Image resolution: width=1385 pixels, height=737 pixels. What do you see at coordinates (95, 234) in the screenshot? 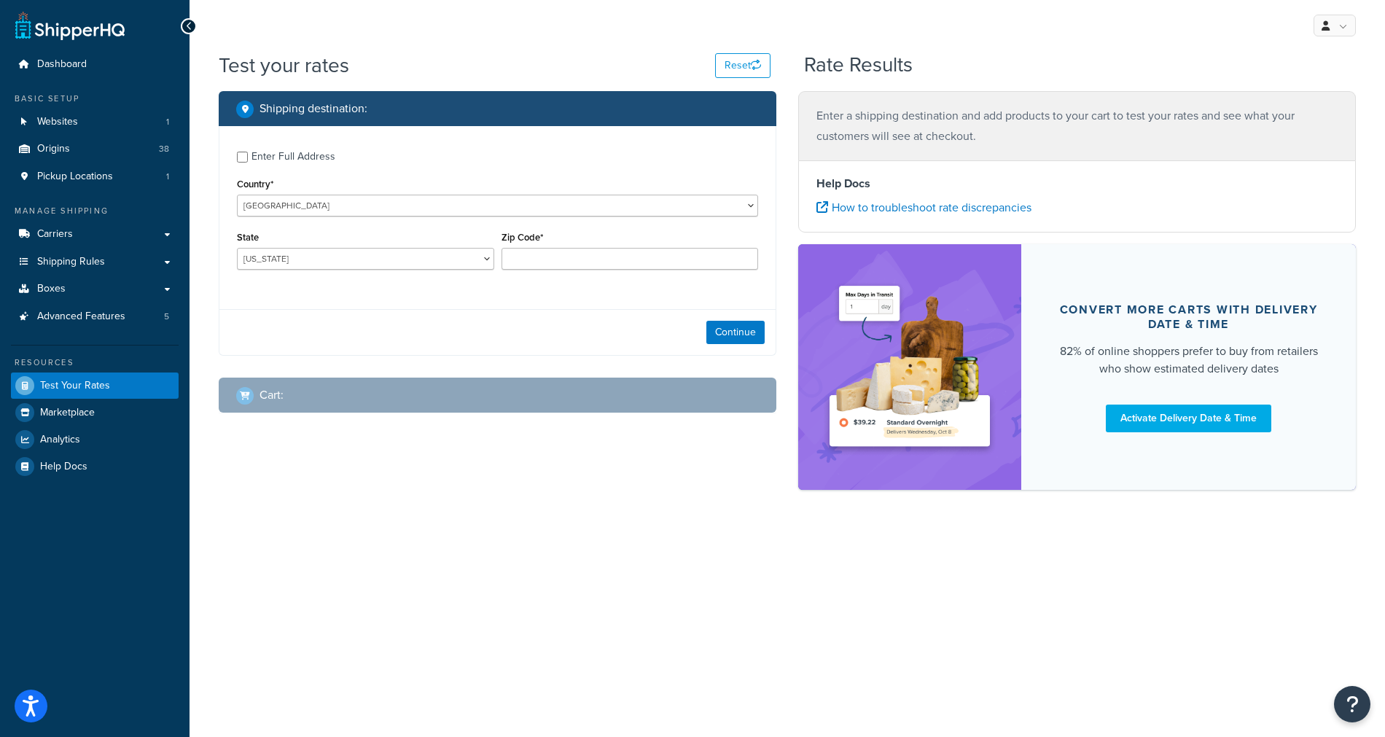
I see `a: Carriers` at bounding box center [95, 234].